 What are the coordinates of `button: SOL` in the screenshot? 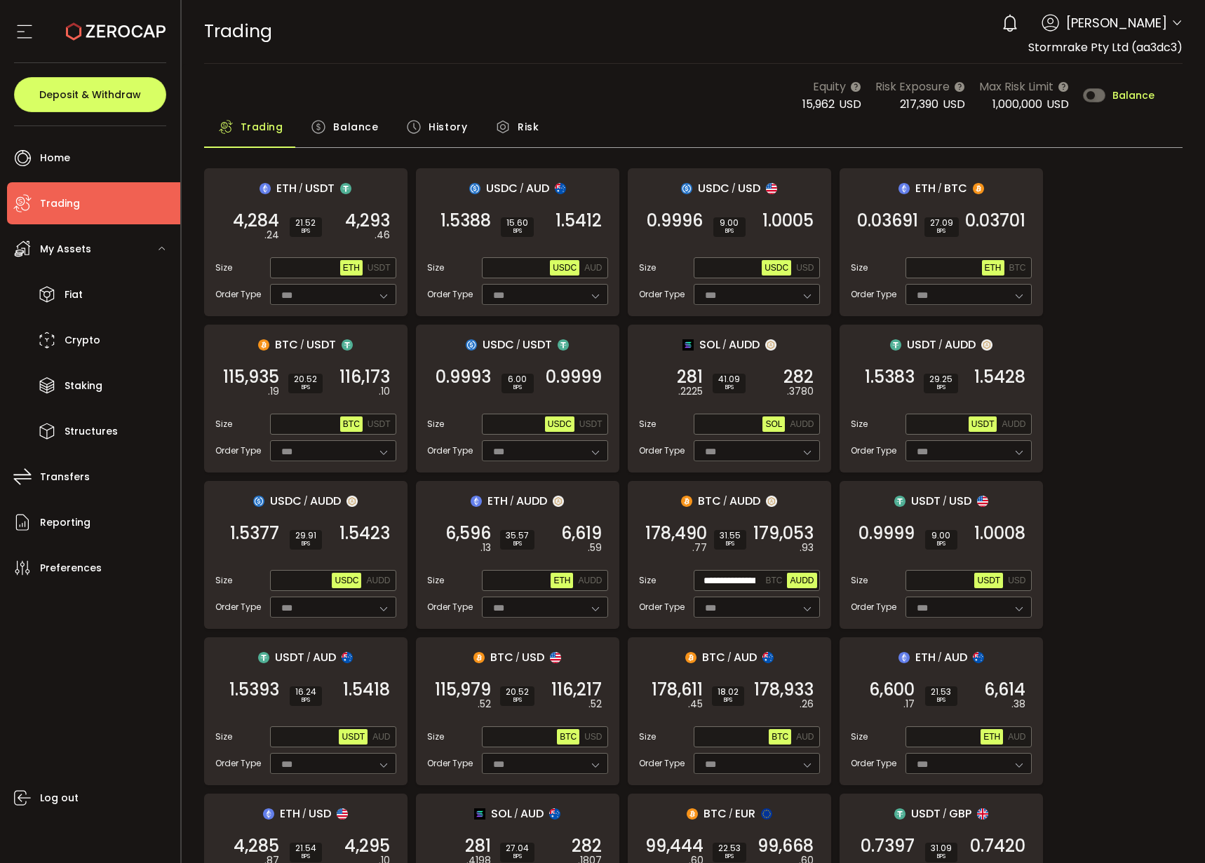 It's located at (774, 424).